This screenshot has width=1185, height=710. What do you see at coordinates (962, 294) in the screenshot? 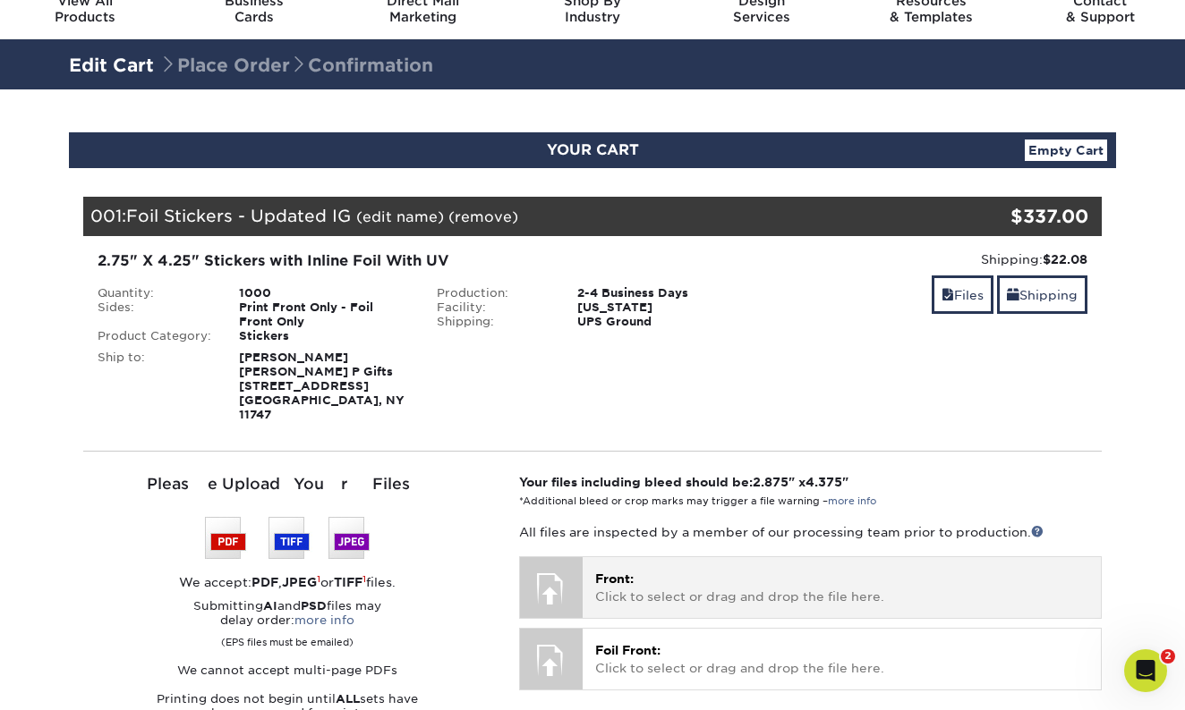
I see `a: Files` at bounding box center [962, 294].